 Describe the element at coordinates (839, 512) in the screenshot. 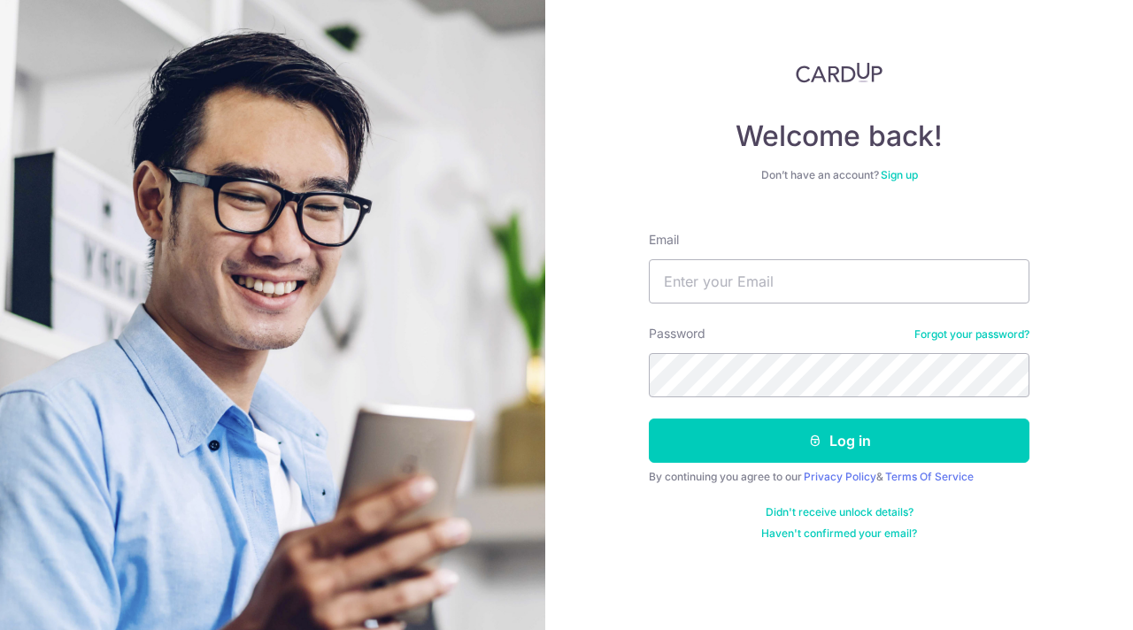

I see `a: Didn't receive unlock details?` at that location.